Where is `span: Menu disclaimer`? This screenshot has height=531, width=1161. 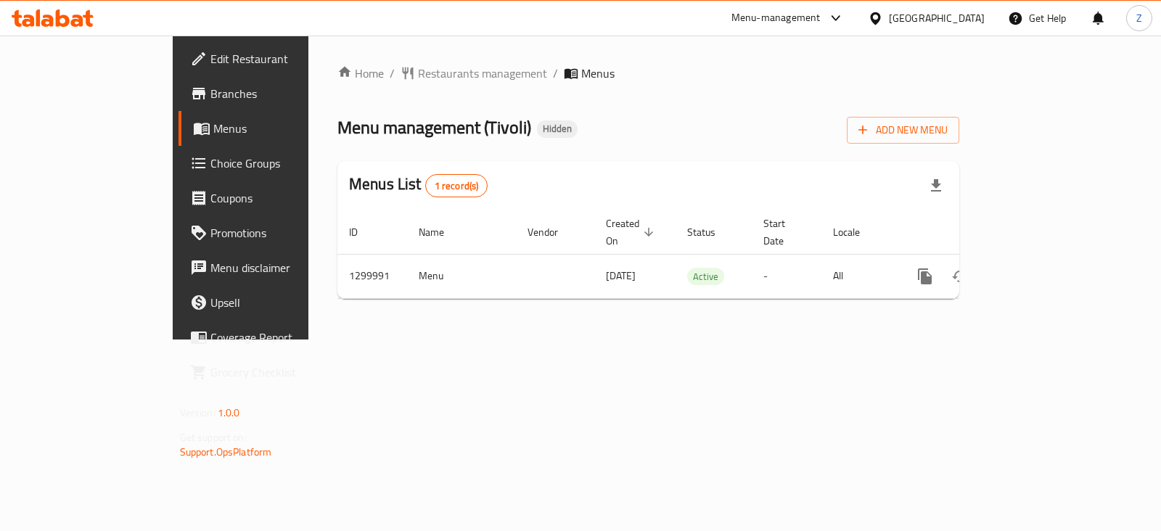 span: Menu disclaimer is located at coordinates (282, 268).